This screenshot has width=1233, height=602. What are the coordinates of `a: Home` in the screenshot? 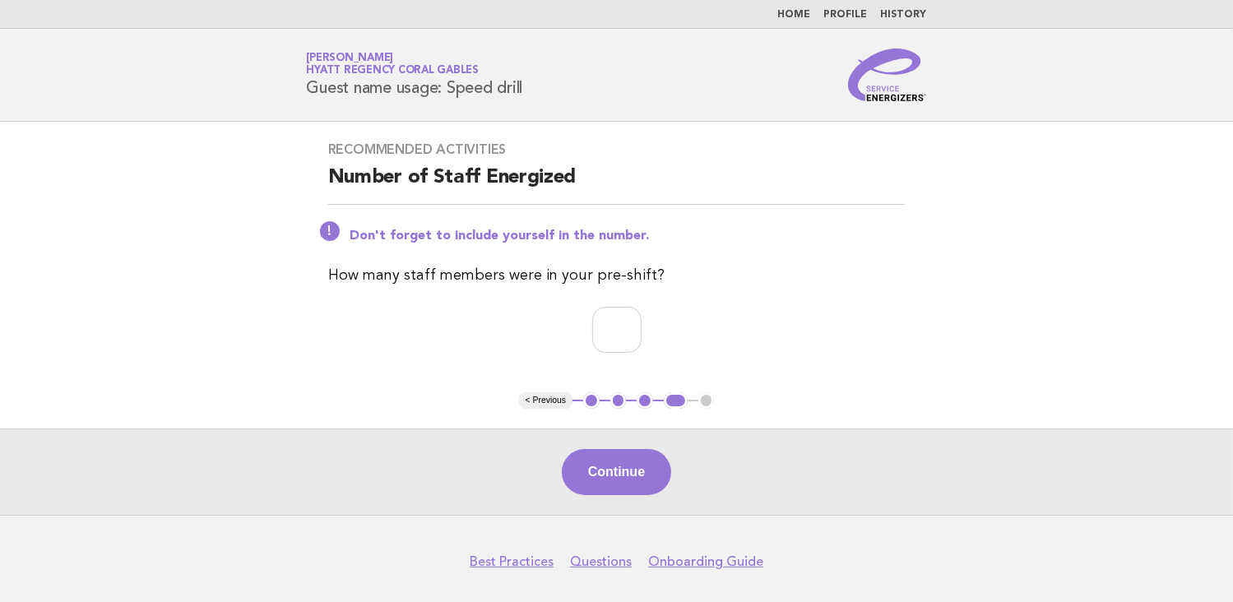 It's located at (794, 15).